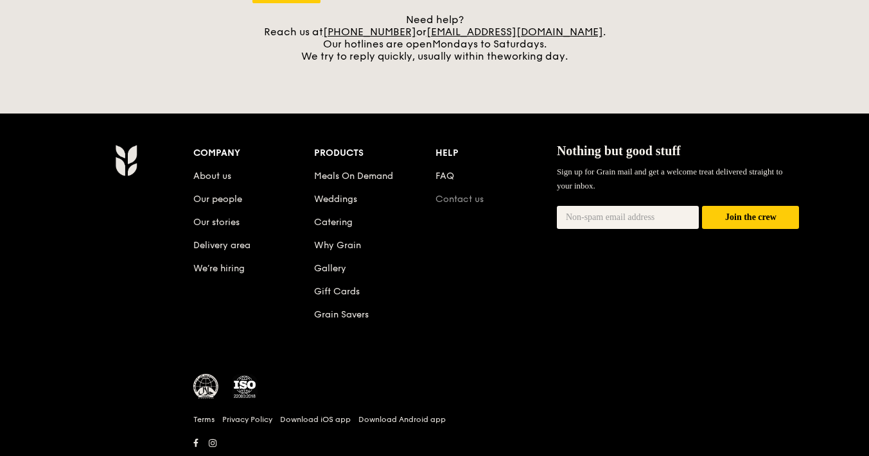 This screenshot has height=456, width=869. Describe the element at coordinates (444, 176) in the screenshot. I see `a: FAQ` at that location.